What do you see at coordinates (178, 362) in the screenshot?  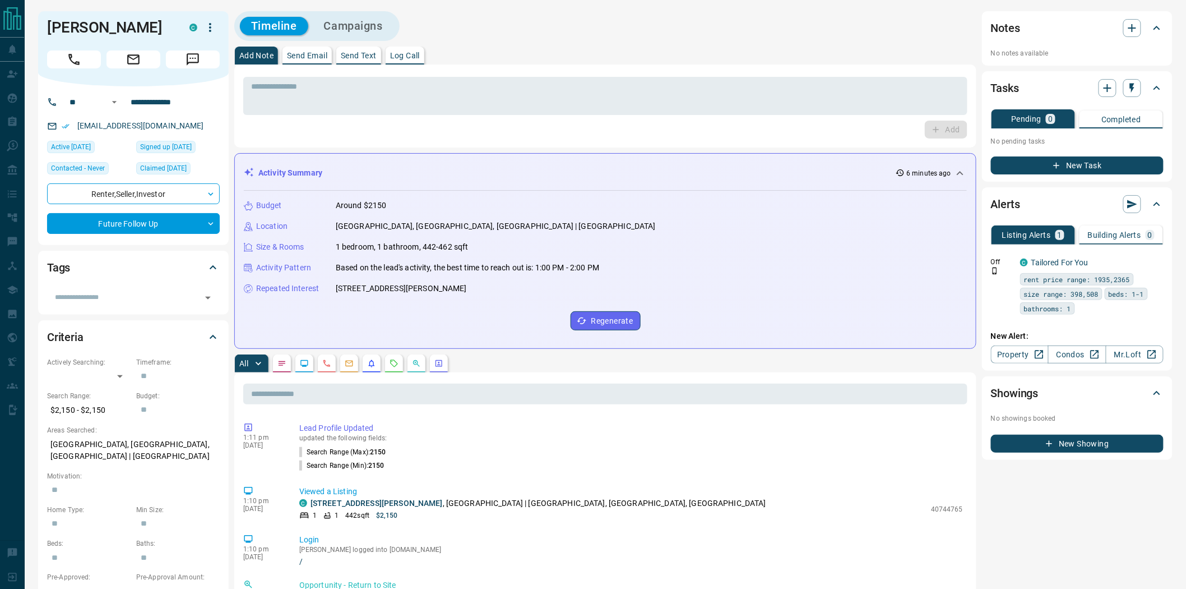 I see `p: Timeframe:` at bounding box center [178, 362].